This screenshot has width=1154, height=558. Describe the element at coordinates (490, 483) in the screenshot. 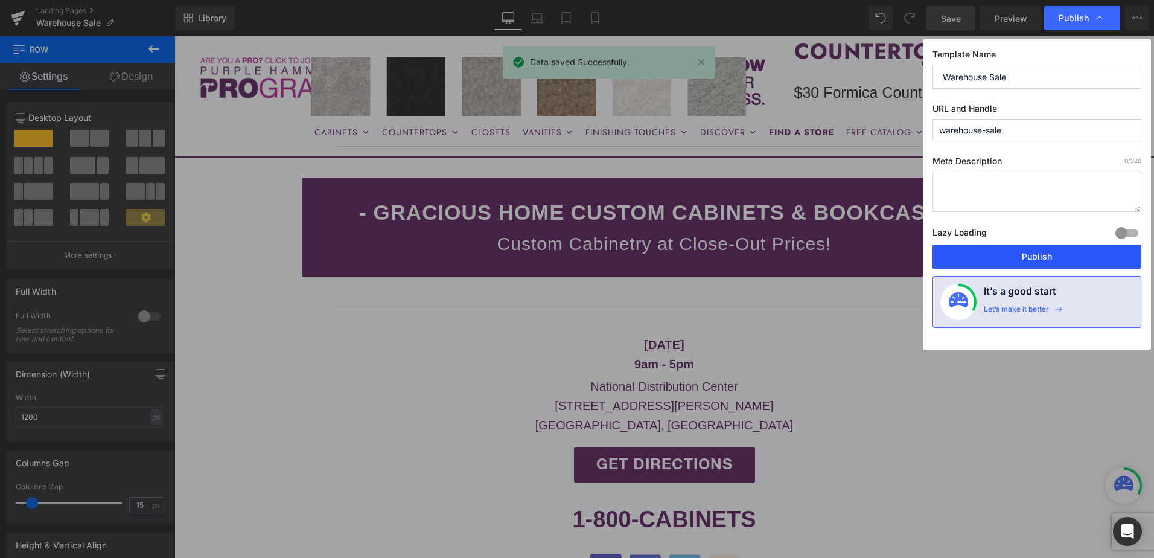

I see `strong: 1-800-CABINETS` at that location.